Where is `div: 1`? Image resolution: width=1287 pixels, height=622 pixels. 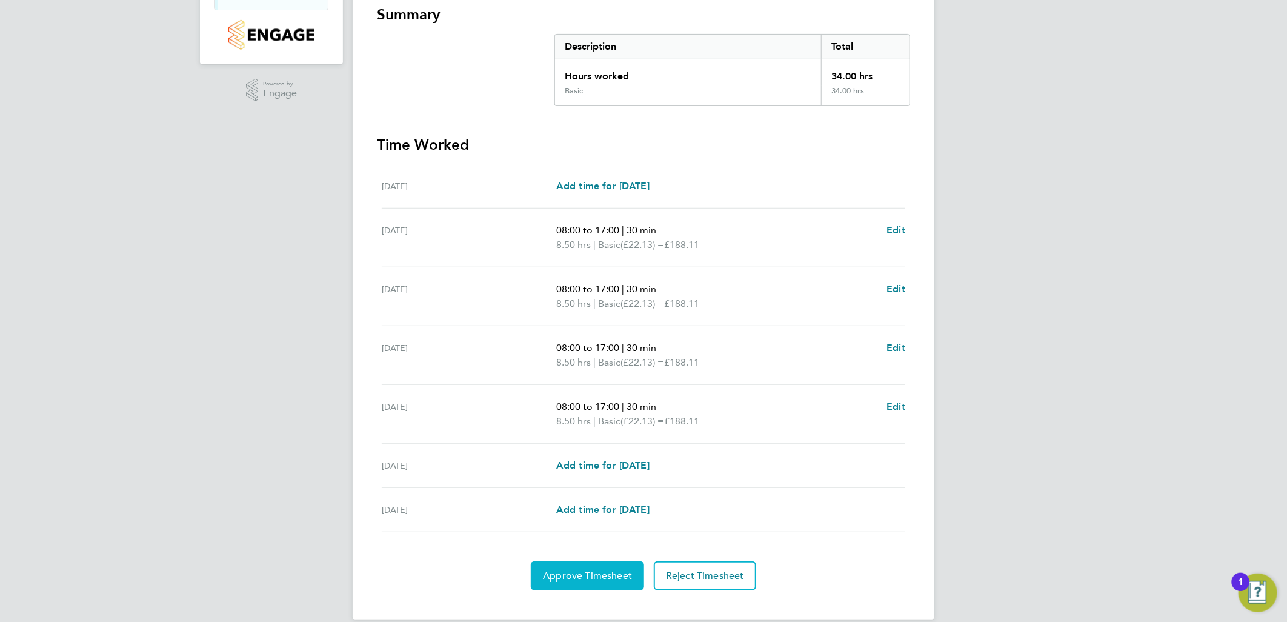 div: 1 is located at coordinates (1240, 590).